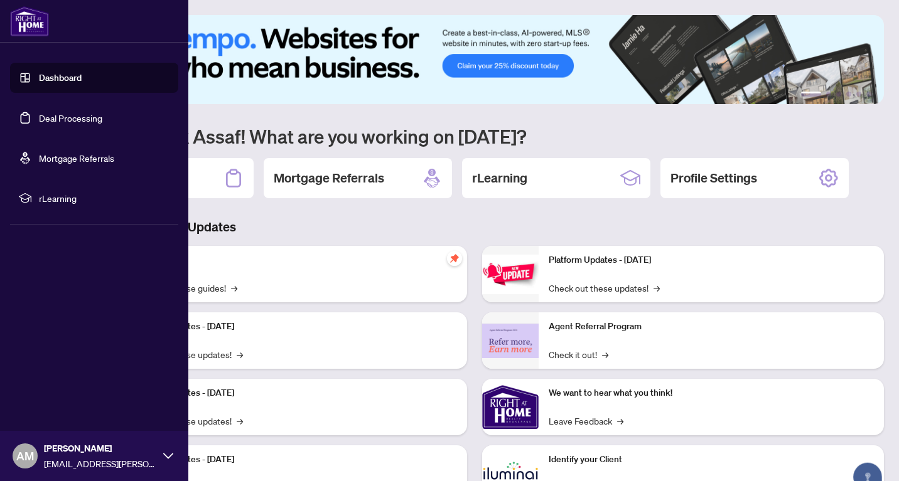  Describe the element at coordinates (714, 178) in the screenshot. I see `h2: Profile Settings` at that location.